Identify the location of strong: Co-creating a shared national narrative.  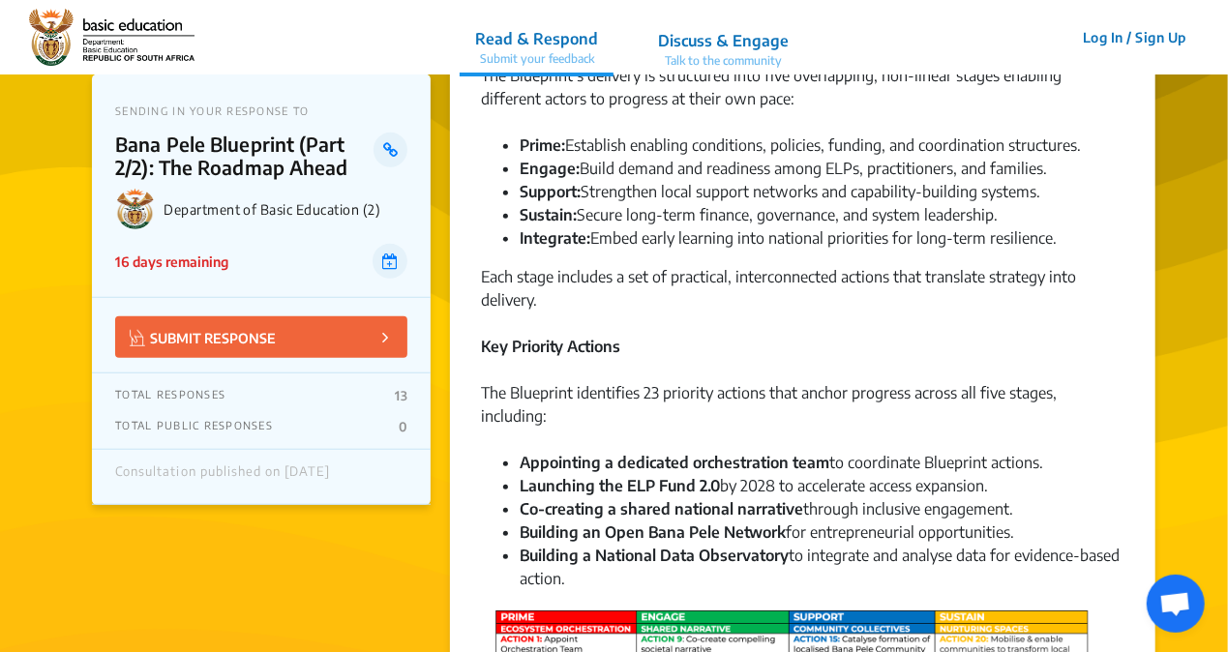
(661, 509).